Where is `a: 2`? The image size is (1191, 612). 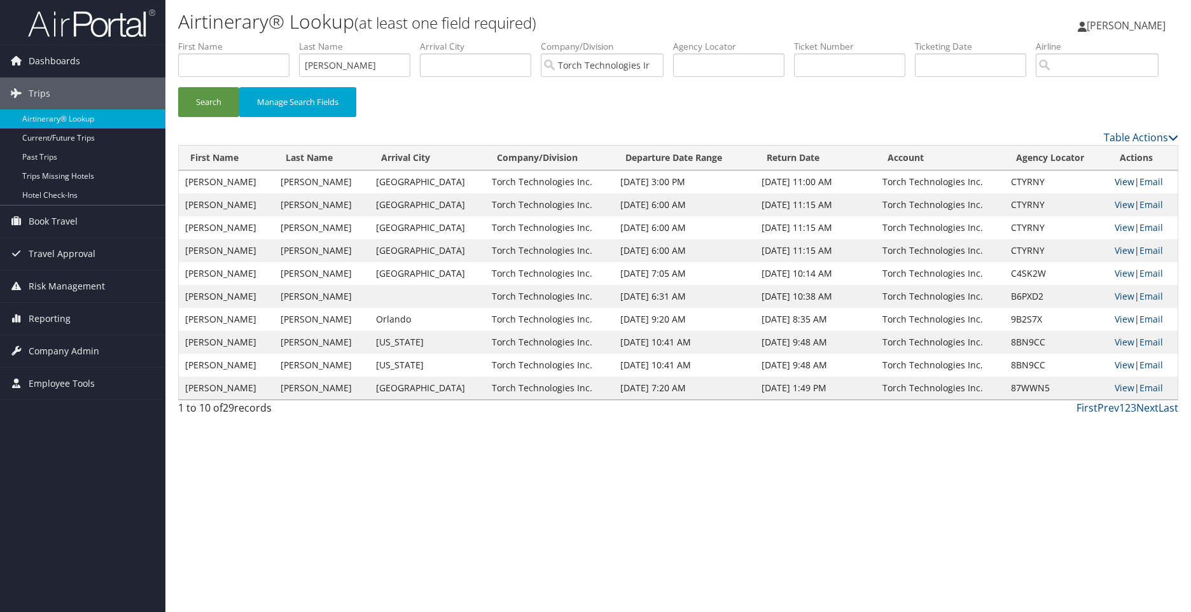
a: 2 is located at coordinates (1127, 408).